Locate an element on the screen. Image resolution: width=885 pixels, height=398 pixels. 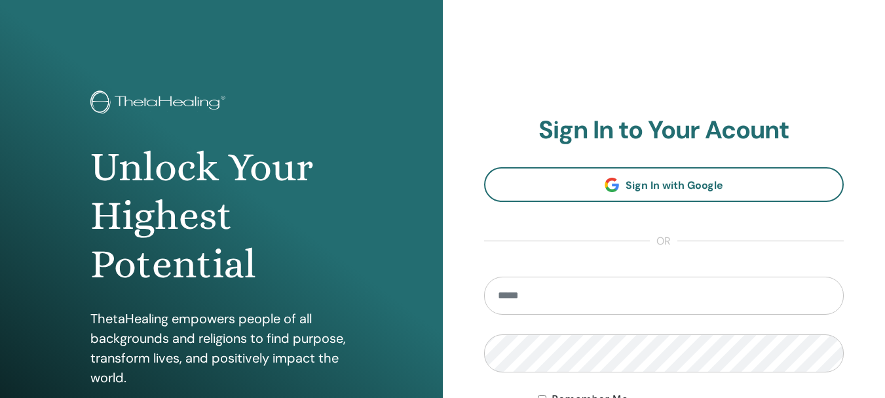
span: or is located at coordinates (664, 241).